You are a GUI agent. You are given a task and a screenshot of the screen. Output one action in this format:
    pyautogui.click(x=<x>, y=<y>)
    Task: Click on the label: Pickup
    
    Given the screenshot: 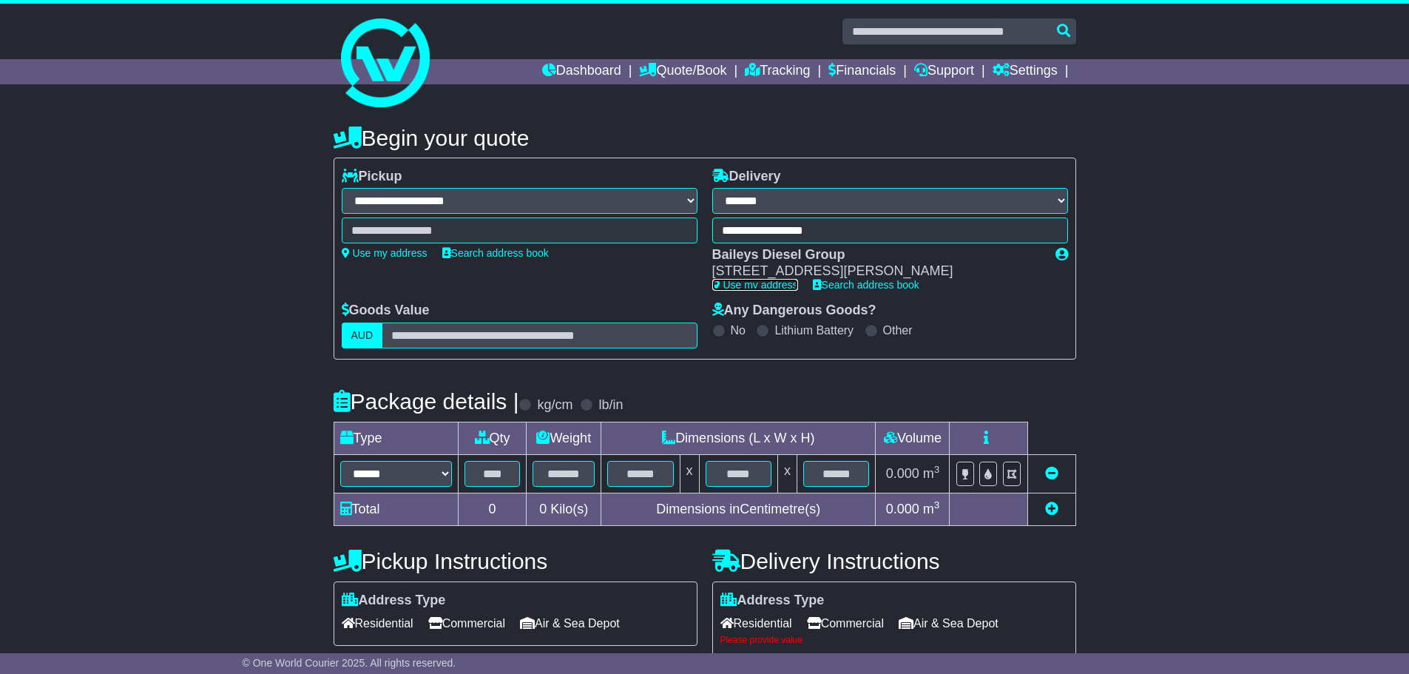 What is the action you would take?
    pyautogui.click(x=372, y=177)
    